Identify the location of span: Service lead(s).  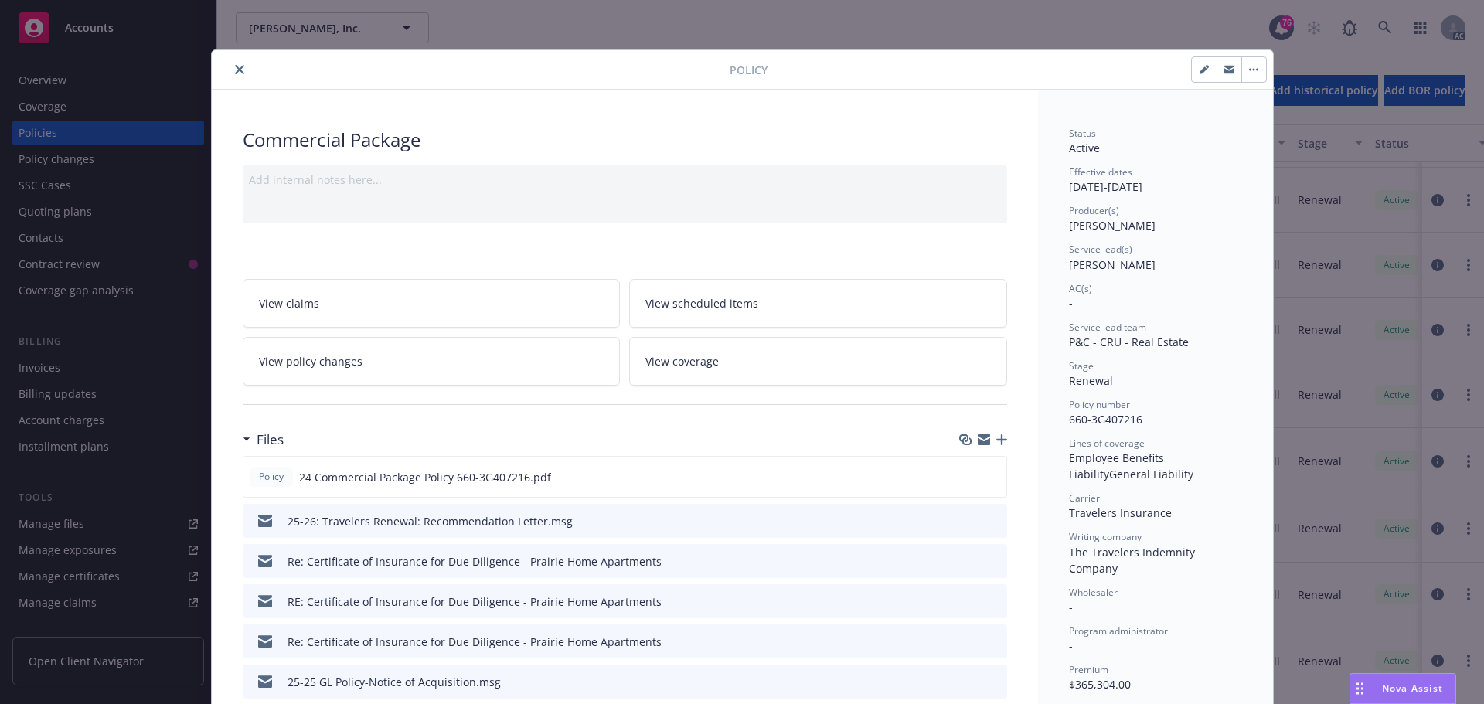
(1100, 249).